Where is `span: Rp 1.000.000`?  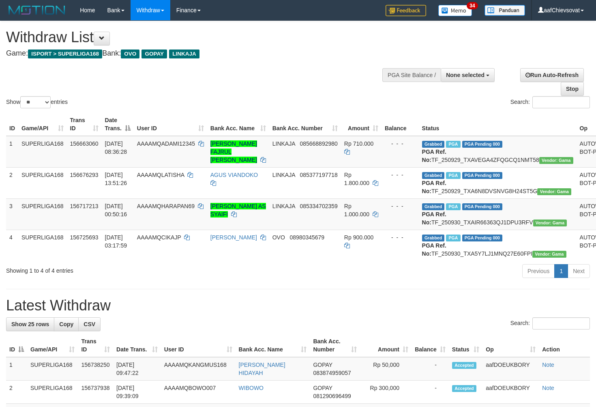 span: Rp 1.000.000 is located at coordinates (357, 210).